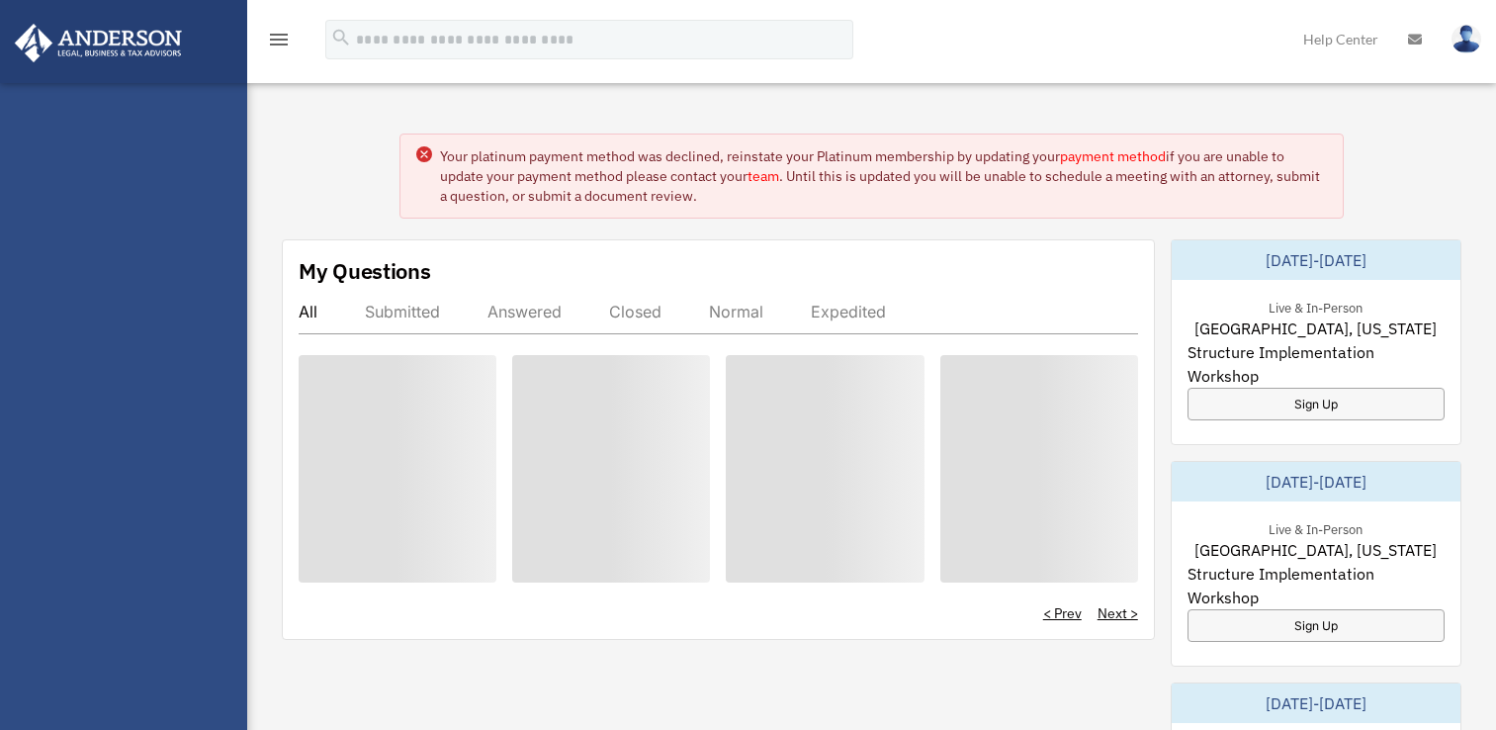  Describe the element at coordinates (279, 40) in the screenshot. I see `i: menu` at that location.